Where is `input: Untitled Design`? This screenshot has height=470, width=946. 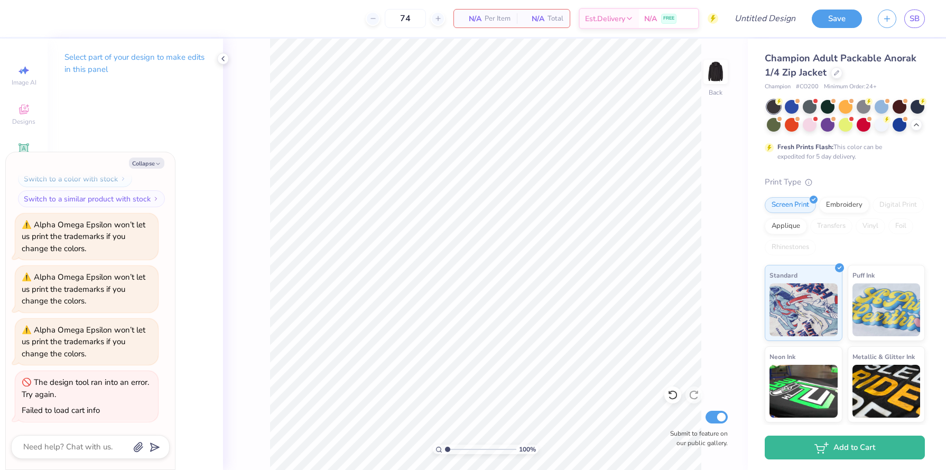 input: Untitled Design is located at coordinates (765, 18).